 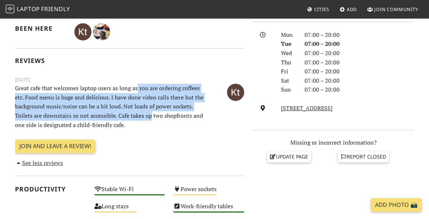 I want to click on div: Stable Wi-Fi, so click(x=130, y=192).